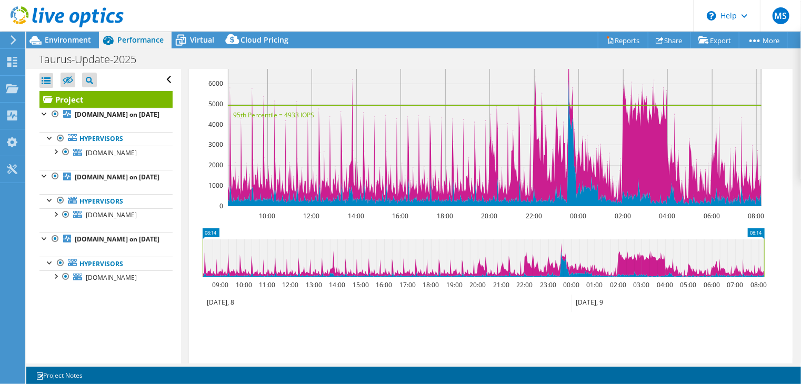 The width and height of the screenshot is (801, 384). Describe the element at coordinates (735, 285) in the screenshot. I see `text: 07:00` at that location.